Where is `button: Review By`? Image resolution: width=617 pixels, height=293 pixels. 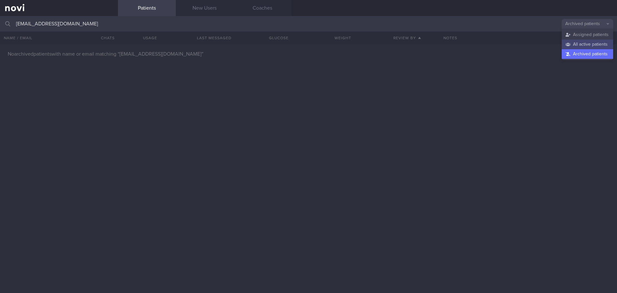 button: Review By is located at coordinates (407, 38).